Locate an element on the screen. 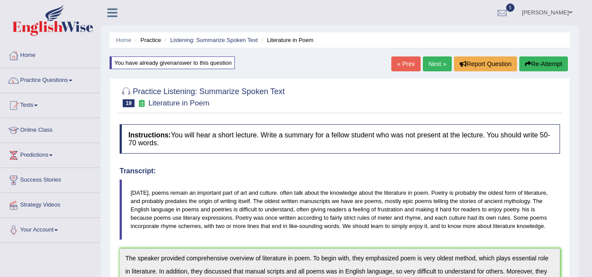  span: 5 is located at coordinates (510, 7).